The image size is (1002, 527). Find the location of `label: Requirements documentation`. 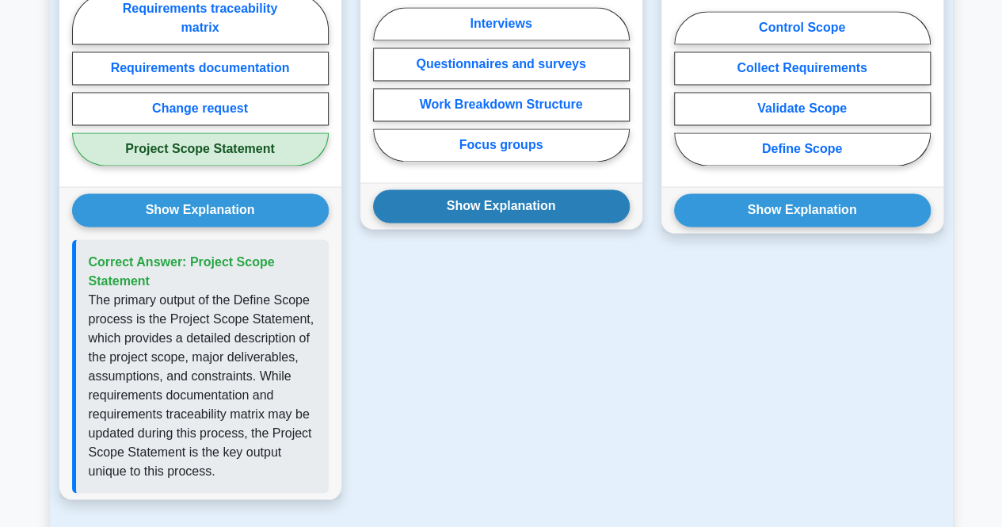

label: Requirements documentation is located at coordinates (200, 68).